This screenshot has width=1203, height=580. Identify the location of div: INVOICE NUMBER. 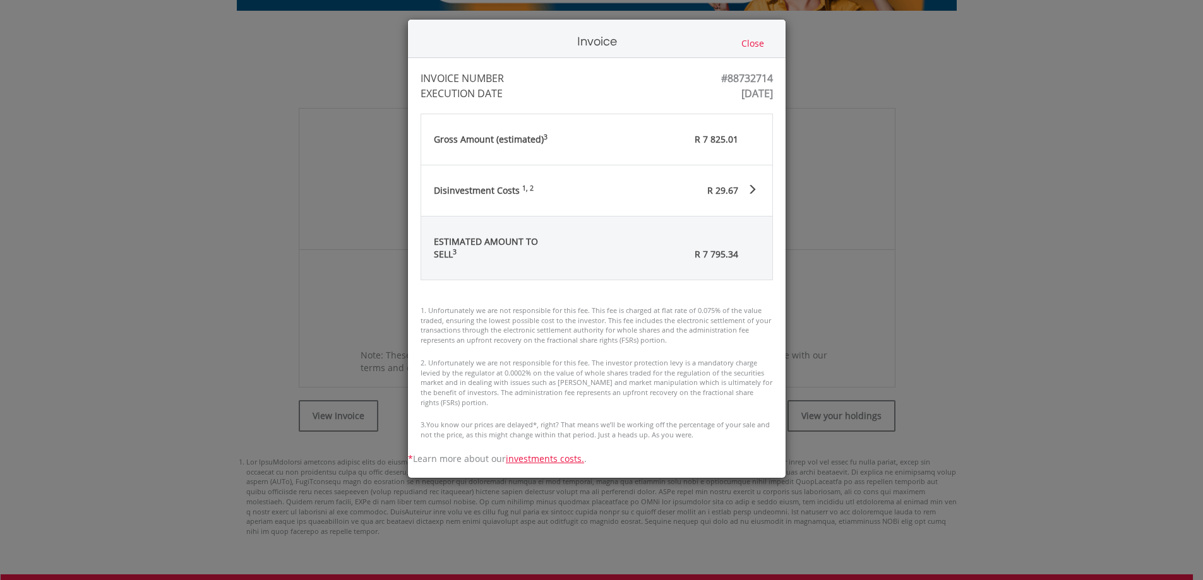
(488, 78).